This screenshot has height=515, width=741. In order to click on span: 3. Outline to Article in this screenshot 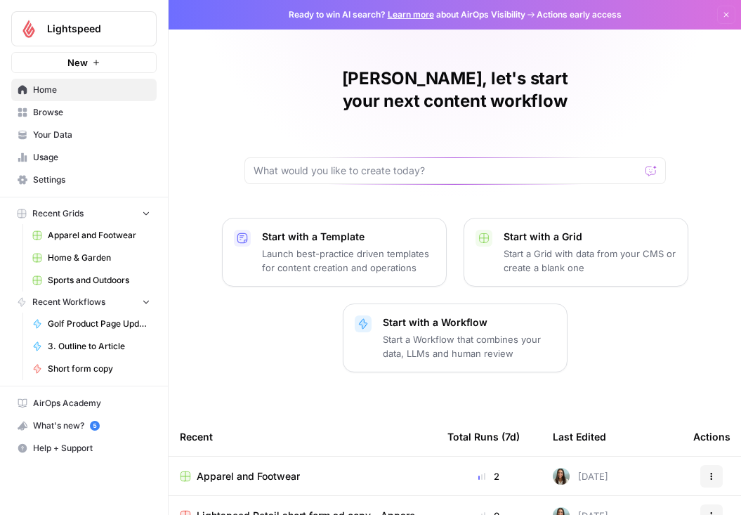, I will do `click(99, 346)`.